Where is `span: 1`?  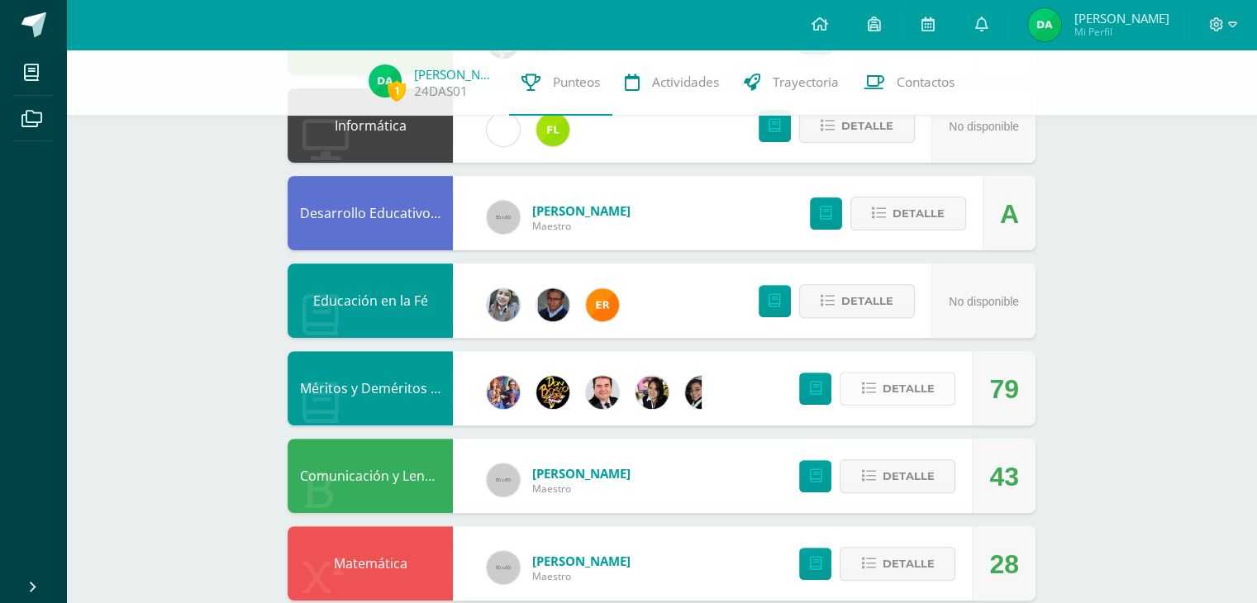
span: 1 is located at coordinates (397, 90).